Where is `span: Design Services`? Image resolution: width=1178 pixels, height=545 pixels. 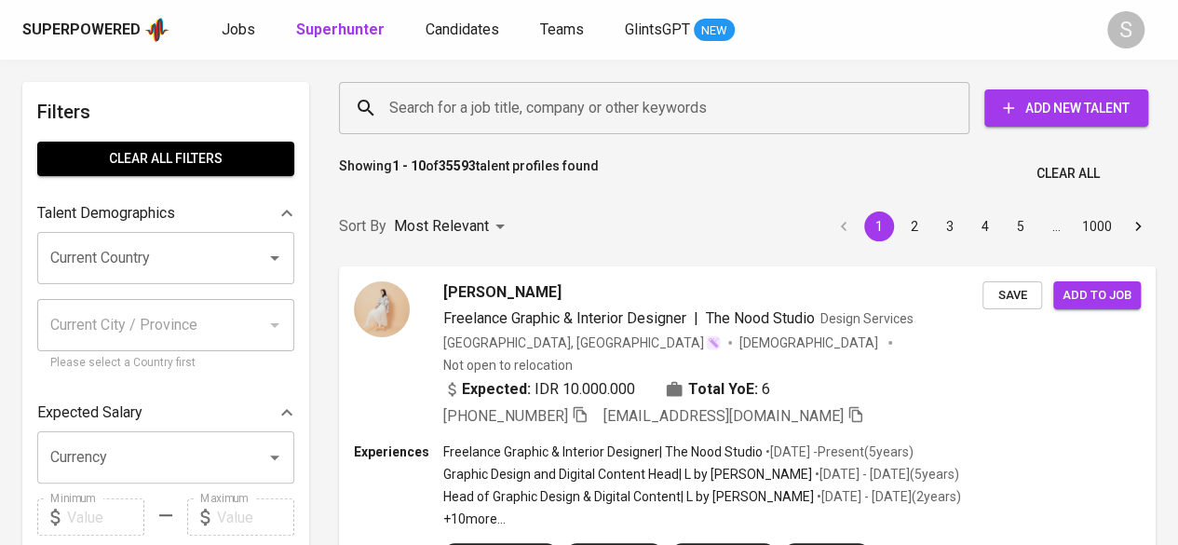
span: Design Services is located at coordinates (867, 319).